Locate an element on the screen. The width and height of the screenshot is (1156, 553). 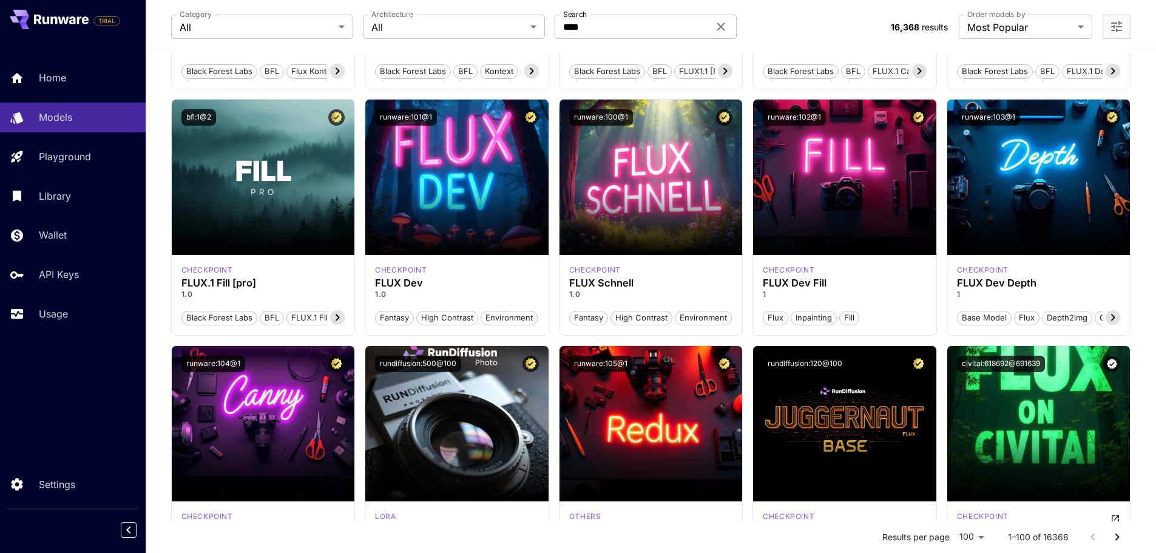
button: Fill is located at coordinates (849, 317).